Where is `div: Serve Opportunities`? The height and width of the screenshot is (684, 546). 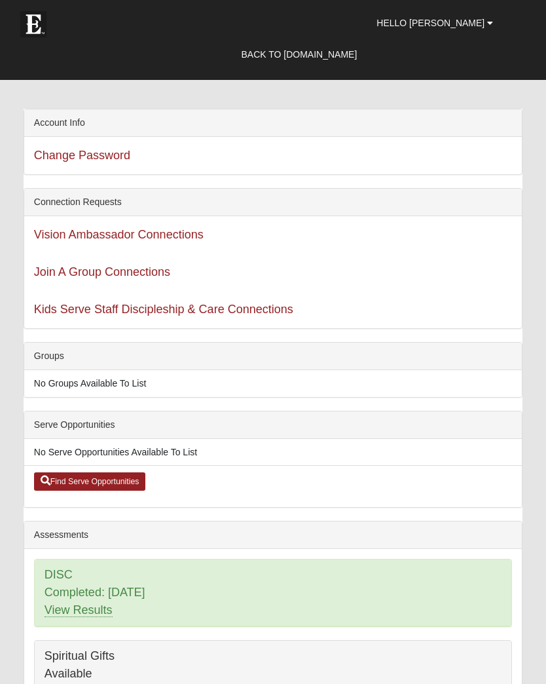
div: Serve Opportunities is located at coordinates (273, 425).